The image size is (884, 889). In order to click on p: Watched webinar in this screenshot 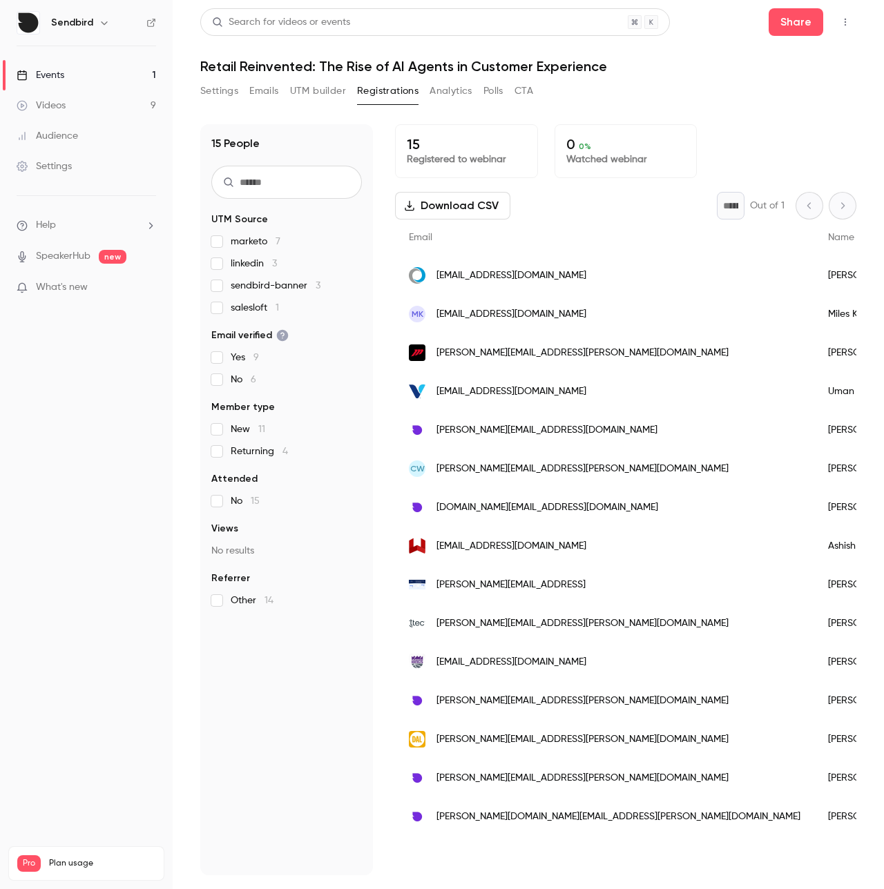, I will do `click(626, 160)`.